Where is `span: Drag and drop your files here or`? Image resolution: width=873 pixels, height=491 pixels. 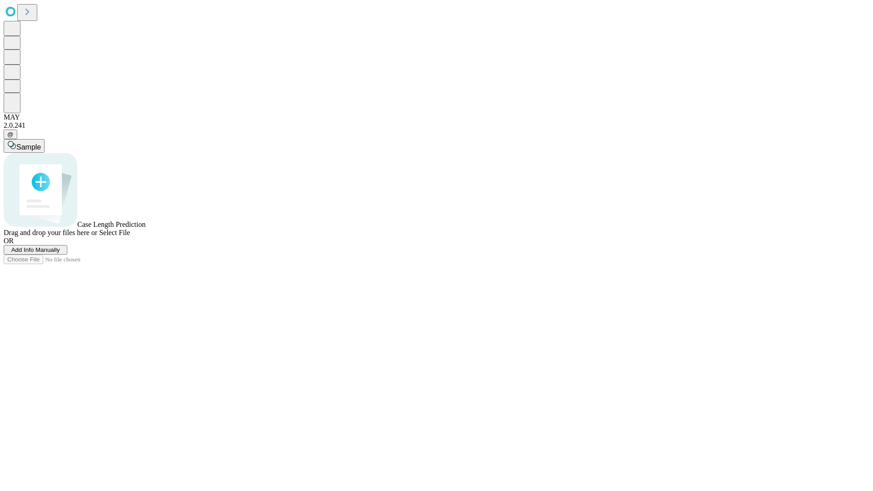
span: Drag and drop your files here or is located at coordinates (50, 232).